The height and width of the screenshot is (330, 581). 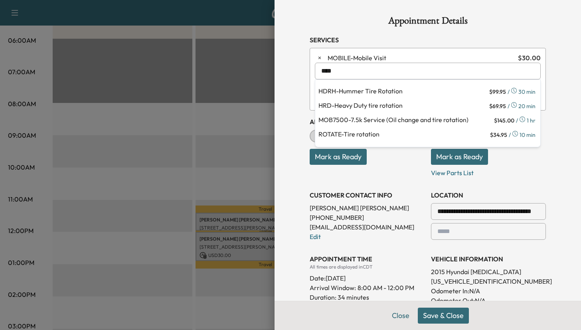 What do you see at coordinates (428, 40) in the screenshot?
I see `h3: Services` at bounding box center [428, 40].